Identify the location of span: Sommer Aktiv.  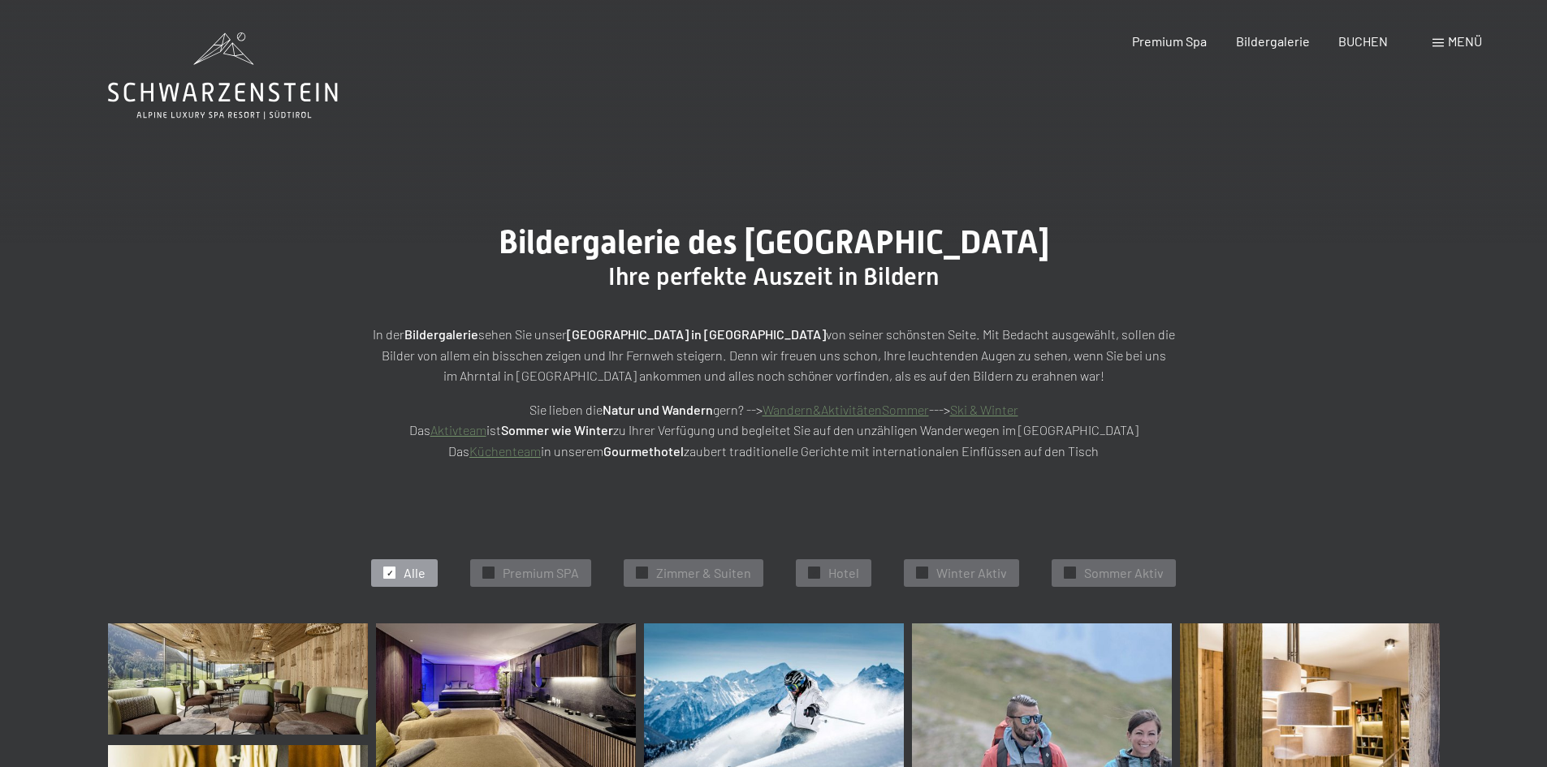
(1124, 573).